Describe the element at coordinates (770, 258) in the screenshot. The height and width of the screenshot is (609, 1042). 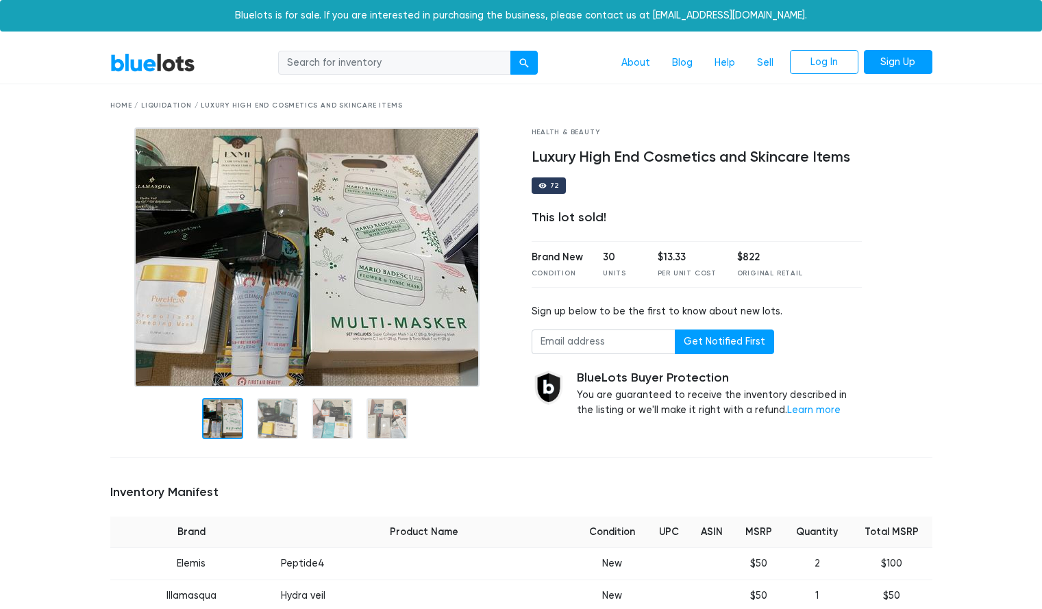
I see `div: $822` at that location.